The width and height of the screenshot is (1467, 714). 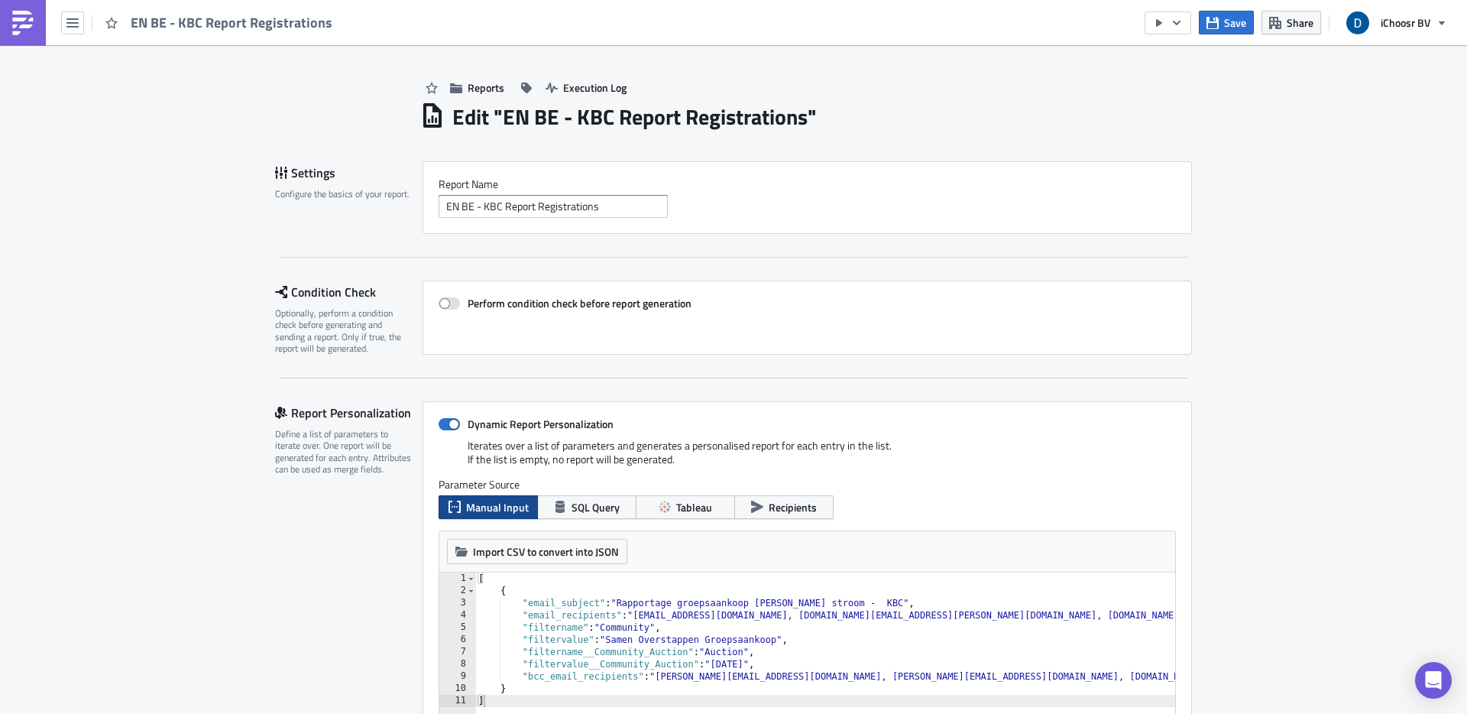 I want to click on div: 5, so click(x=458, y=627).